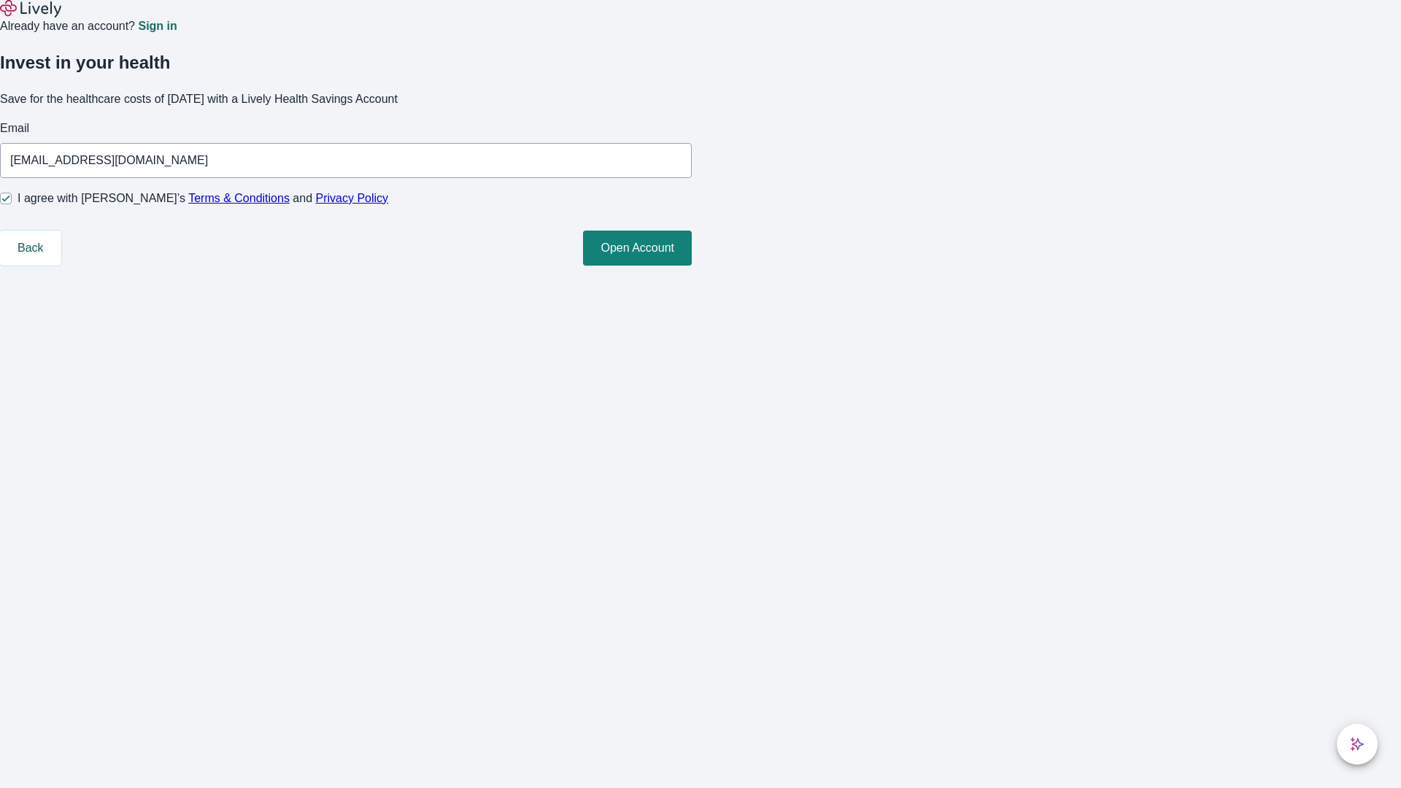 This screenshot has height=788, width=1401. I want to click on a: Sign in, so click(157, 26).